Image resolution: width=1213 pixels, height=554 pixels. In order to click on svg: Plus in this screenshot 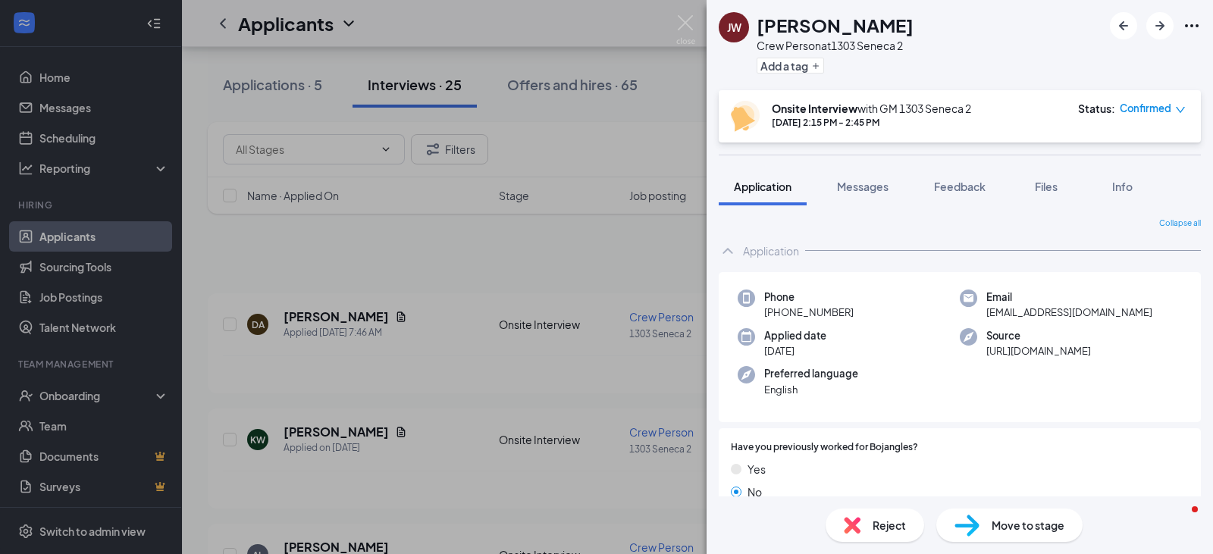, I will do `click(816, 66)`.